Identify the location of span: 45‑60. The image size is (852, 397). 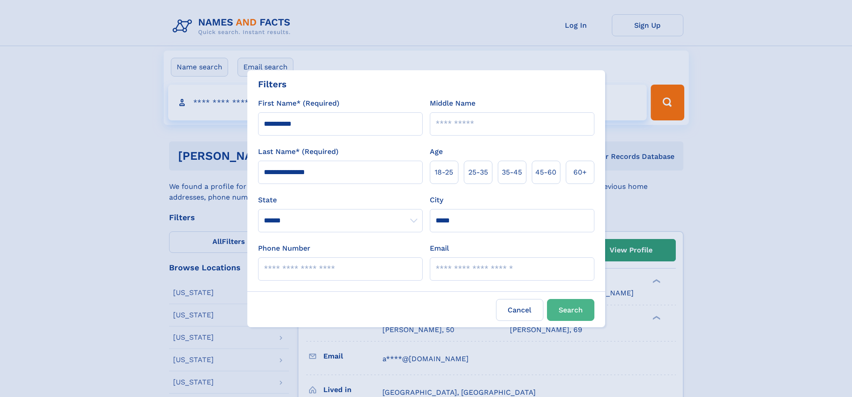
(546, 172).